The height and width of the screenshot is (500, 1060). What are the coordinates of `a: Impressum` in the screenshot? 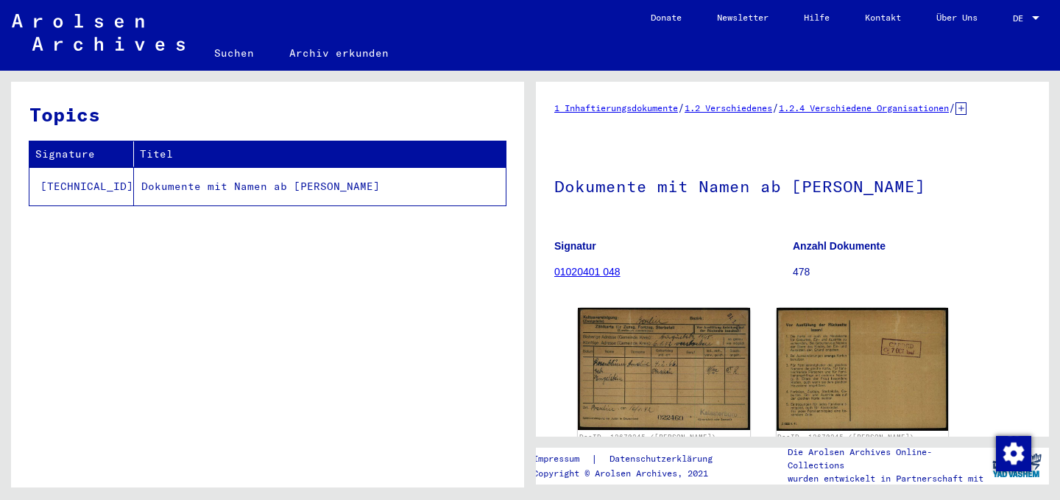 It's located at (562, 458).